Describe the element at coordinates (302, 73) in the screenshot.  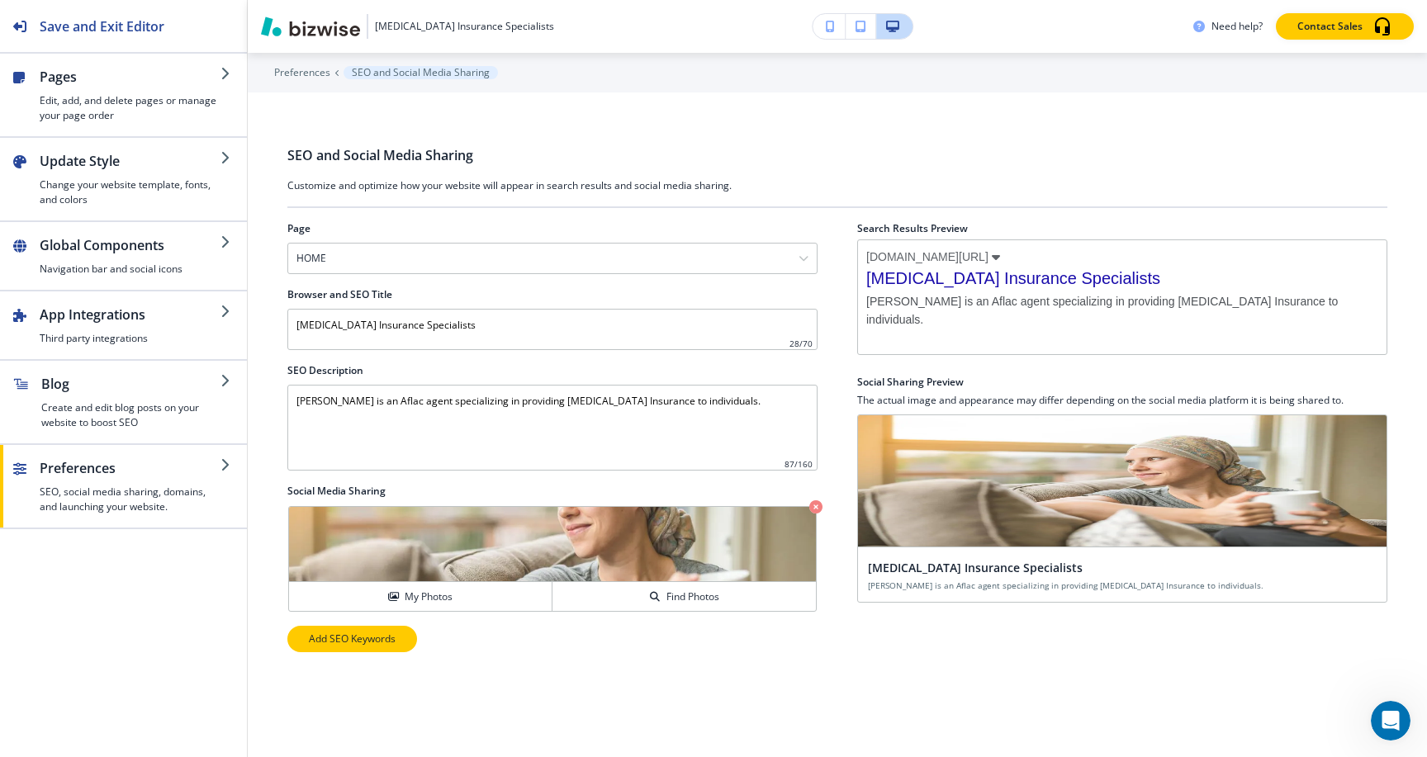
I see `p: Preferences` at that location.